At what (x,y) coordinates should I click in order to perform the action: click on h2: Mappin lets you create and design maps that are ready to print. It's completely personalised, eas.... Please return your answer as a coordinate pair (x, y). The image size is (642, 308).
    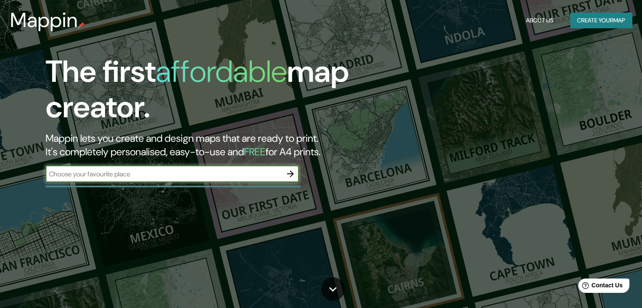
    Looking at the image, I should click on (206, 145).